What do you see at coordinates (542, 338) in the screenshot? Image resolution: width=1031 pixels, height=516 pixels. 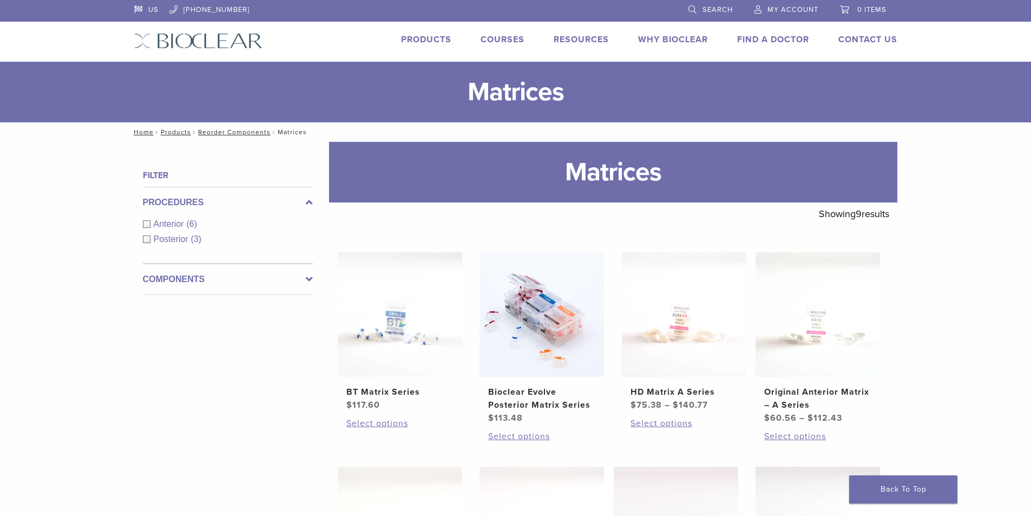 I see `a: Bioclear Evolve Posterior Matrix SeriesBioclear Evolve Posterior Matrix Series $113.48` at bounding box center [542, 338].